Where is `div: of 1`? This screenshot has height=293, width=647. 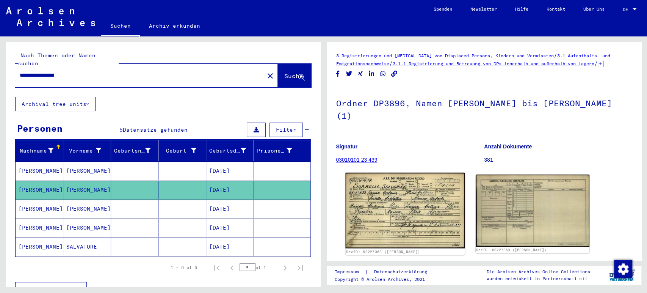 div: of 1 is located at coordinates (258, 267).